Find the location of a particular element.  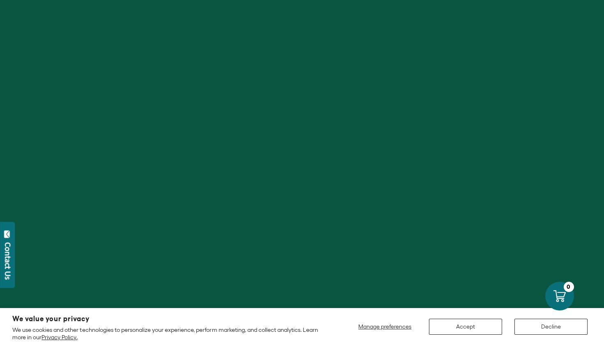

a: Privacy Policy. is located at coordinates (59, 337).